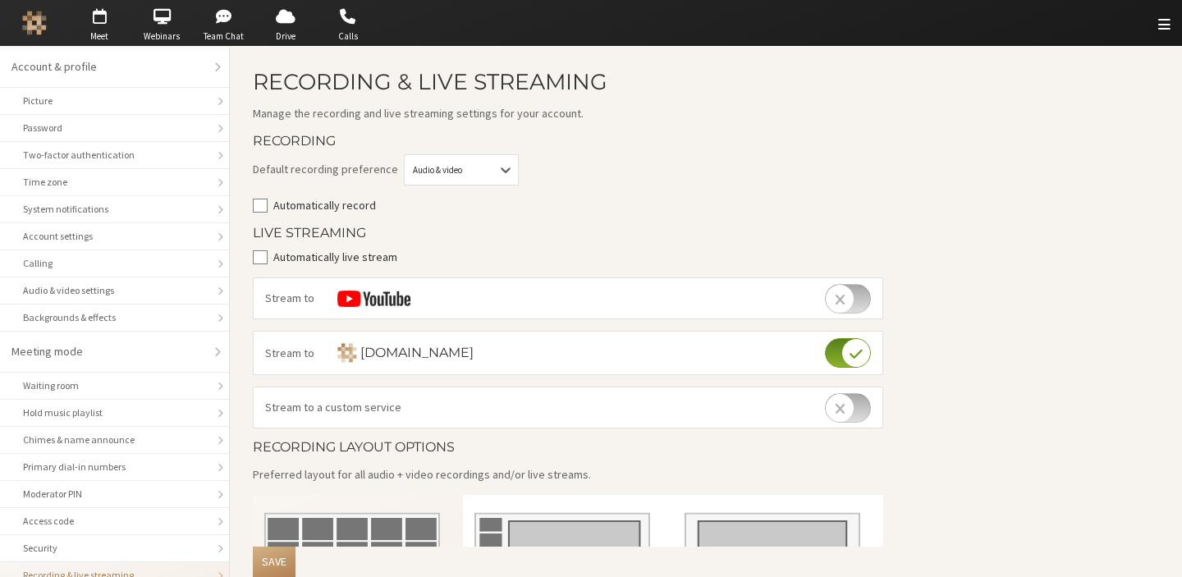 This screenshot has width=1182, height=577. I want to click on div: Audio & video, so click(447, 170).